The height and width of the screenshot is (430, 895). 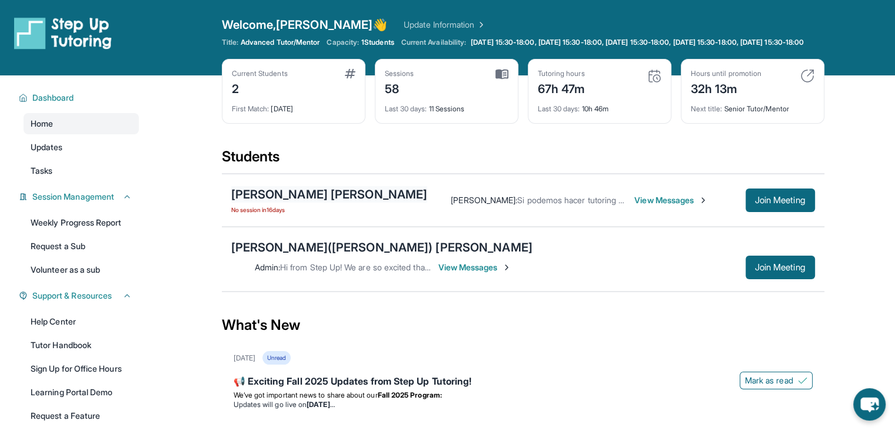 I want to click on span: Session Management, so click(x=73, y=197).